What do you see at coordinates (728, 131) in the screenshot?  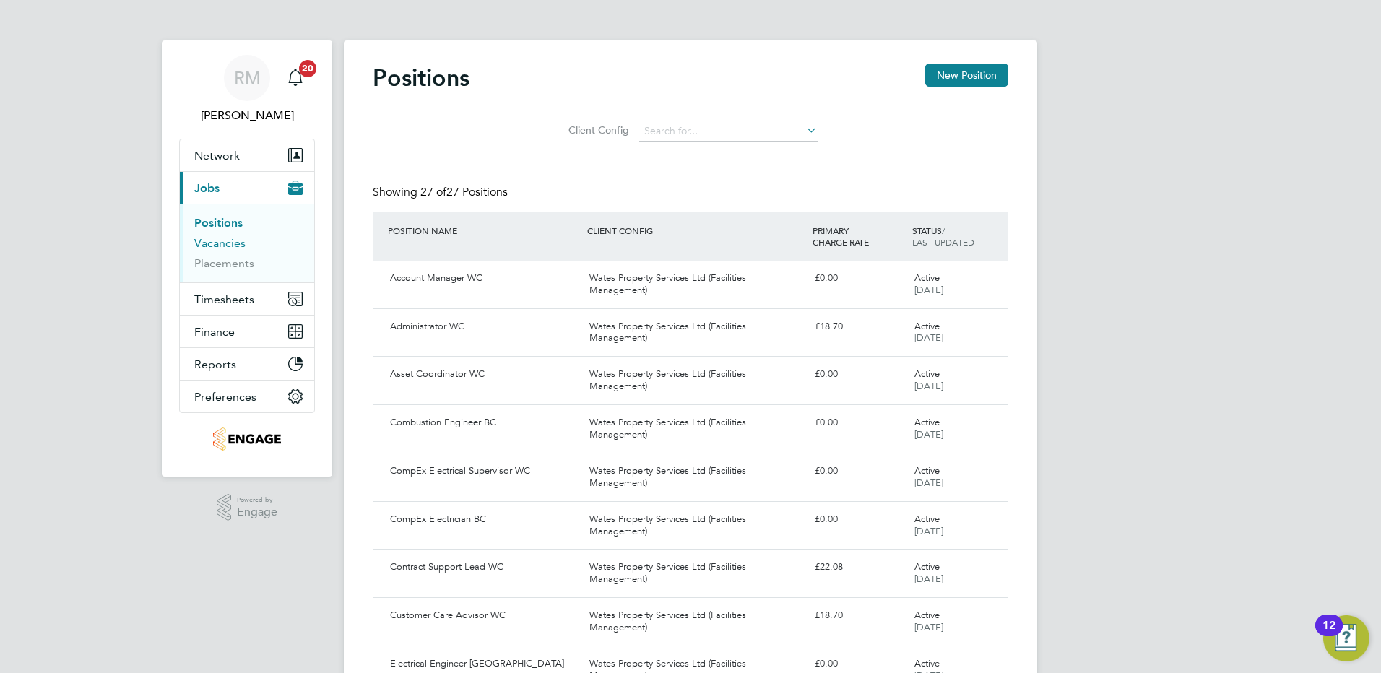 I see `input: Search for...` at bounding box center [728, 131].